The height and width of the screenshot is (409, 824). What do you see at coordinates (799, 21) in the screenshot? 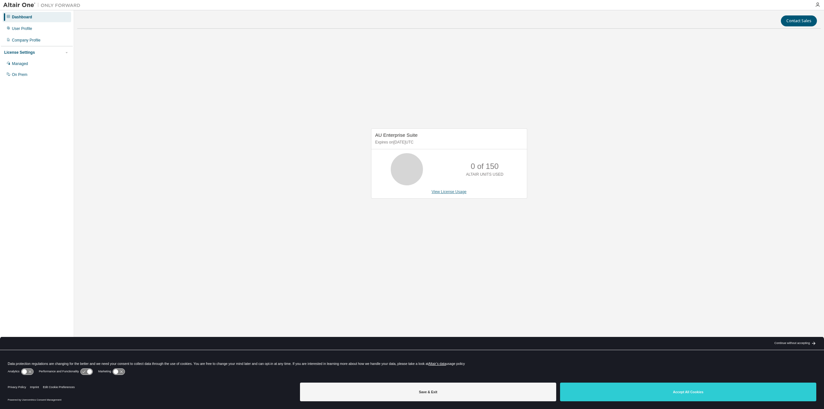
I see `button: Contact Sales` at bounding box center [799, 21].